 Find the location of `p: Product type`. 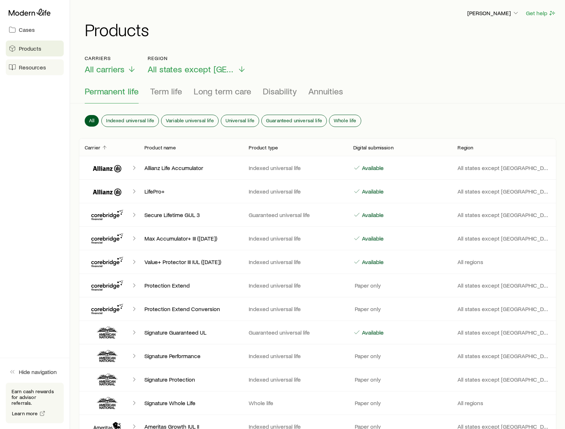

p: Product type is located at coordinates (263, 148).